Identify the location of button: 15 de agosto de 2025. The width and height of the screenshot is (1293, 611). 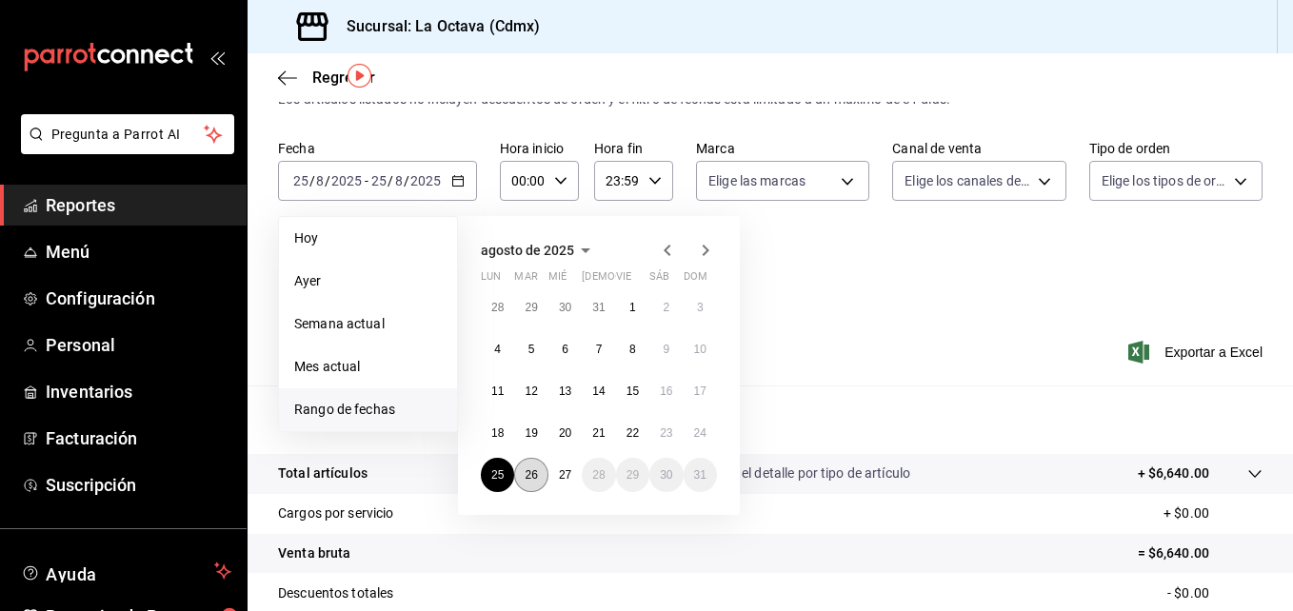
(632, 391).